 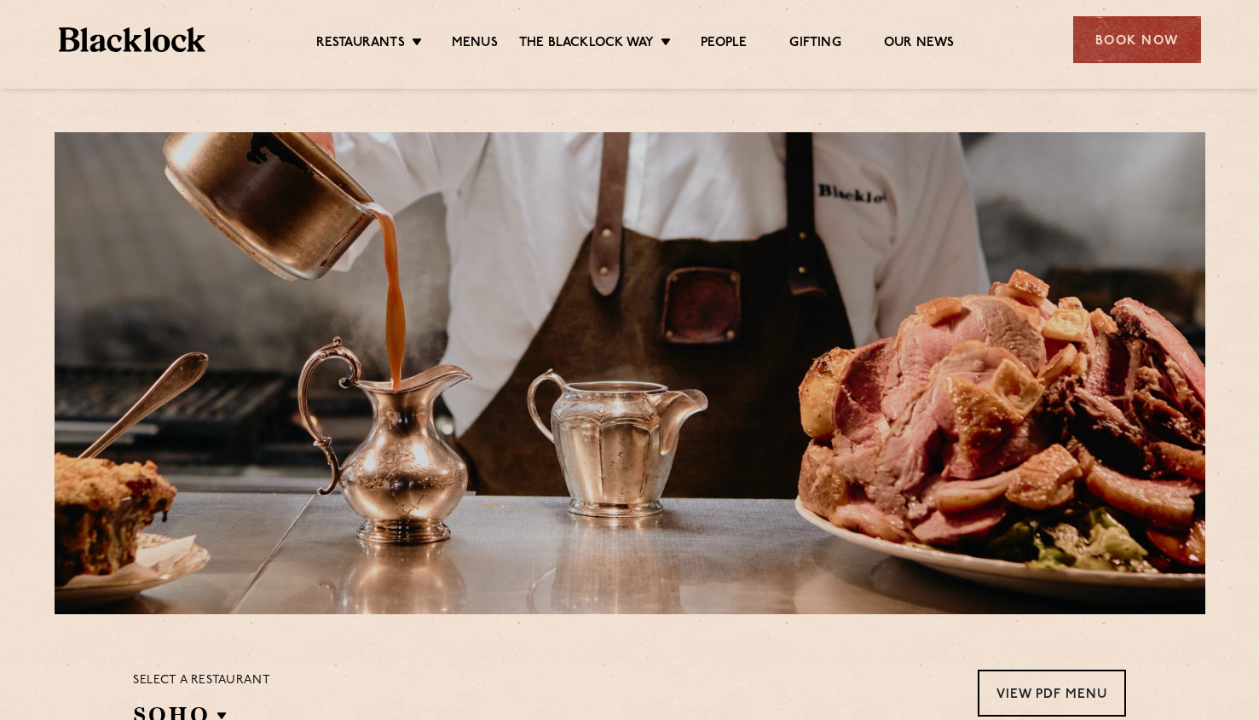 I want to click on a: The Blacklock Way, so click(x=587, y=44).